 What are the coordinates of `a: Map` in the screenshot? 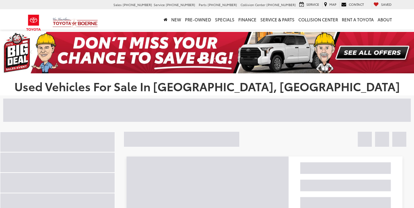 It's located at (330, 5).